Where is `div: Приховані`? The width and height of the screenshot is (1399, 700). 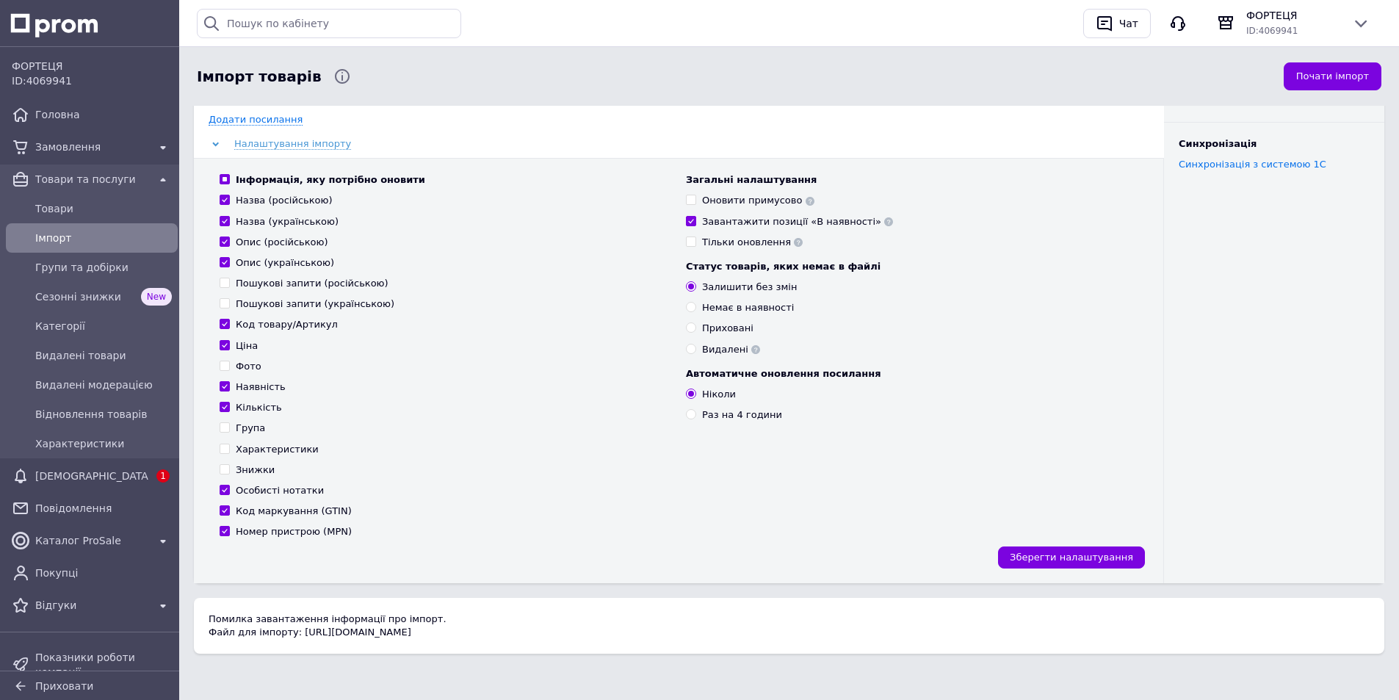 div: Приховані is located at coordinates (728, 328).